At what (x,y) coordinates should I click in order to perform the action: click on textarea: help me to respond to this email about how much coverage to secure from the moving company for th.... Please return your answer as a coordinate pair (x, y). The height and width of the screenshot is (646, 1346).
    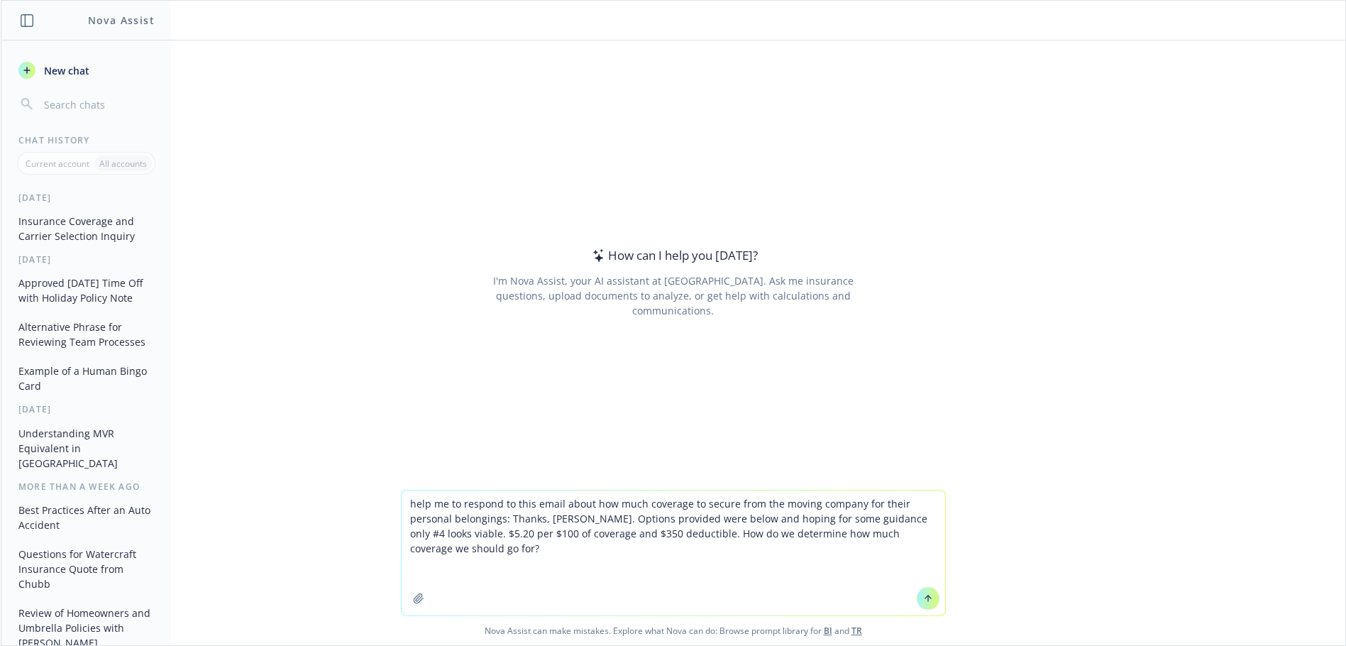
    Looking at the image, I should click on (673, 553).